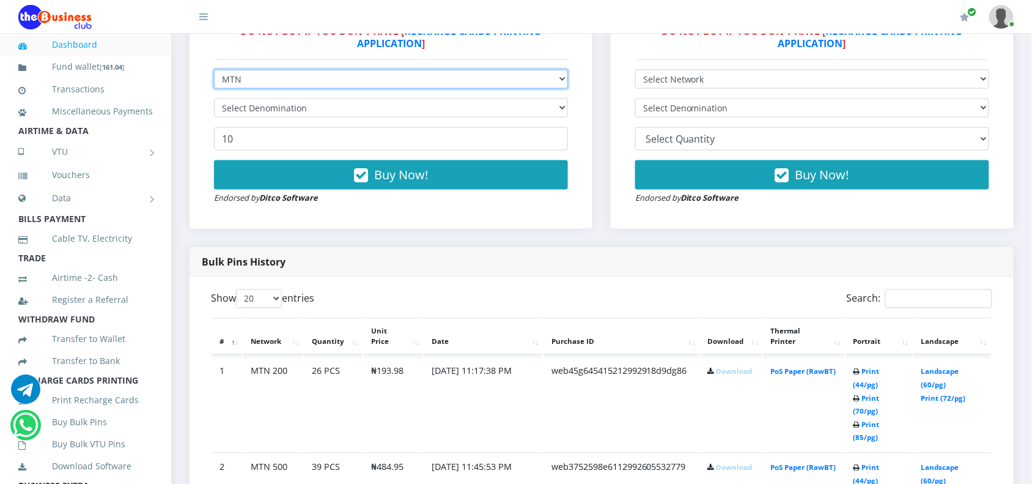  I want to click on th: Thermal Printer: activate to sort column ascending, so click(804, 337).